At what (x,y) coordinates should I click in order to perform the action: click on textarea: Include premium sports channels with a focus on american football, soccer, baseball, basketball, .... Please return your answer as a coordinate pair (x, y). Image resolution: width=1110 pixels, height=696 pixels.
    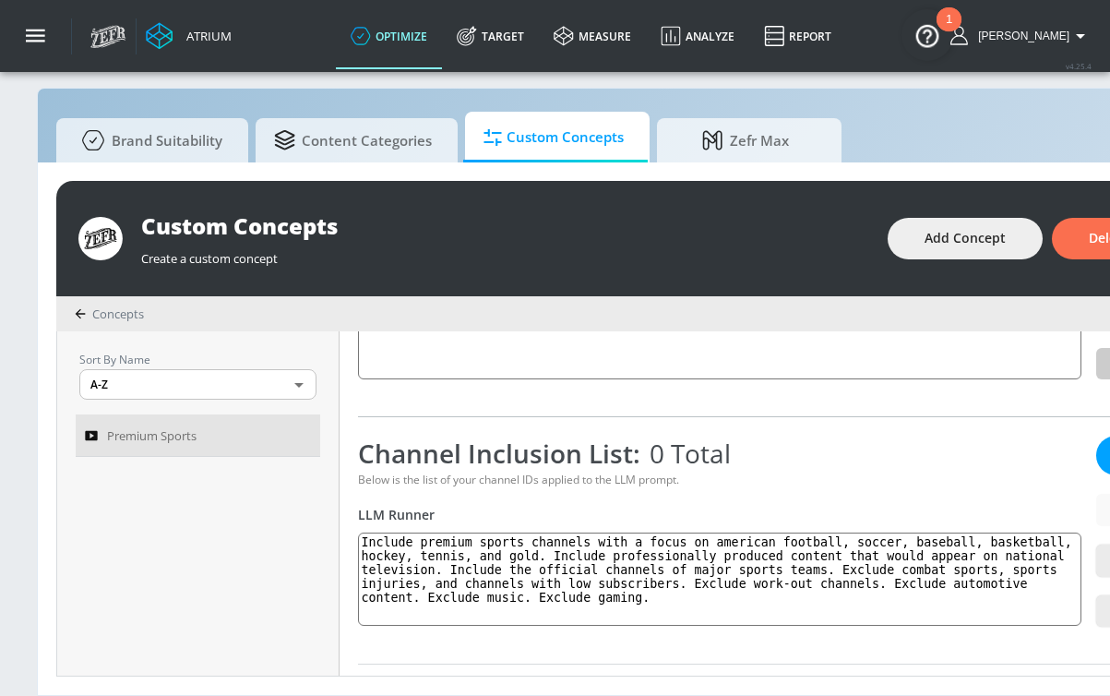
    Looking at the image, I should click on (720, 579).